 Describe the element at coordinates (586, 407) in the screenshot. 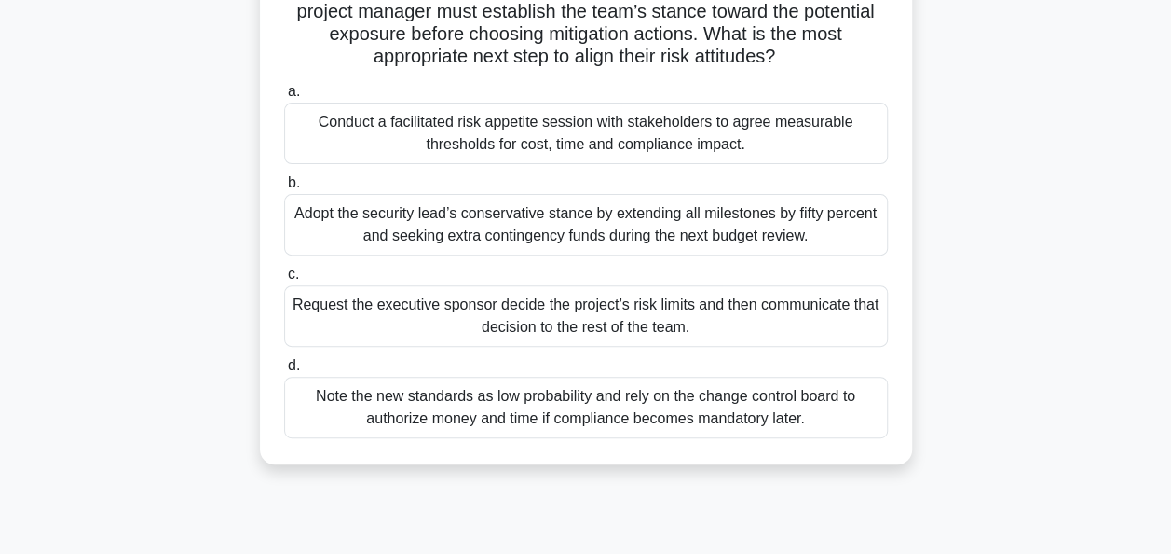

I see `div: Note the new standards as low probability and rely on the change control board to authorize money...` at that location.